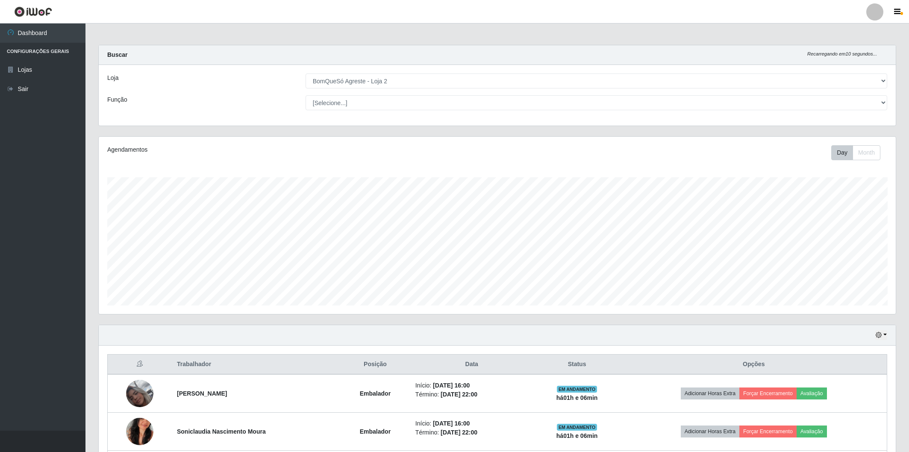 This screenshot has width=909, height=452. I want to click on th: Data, so click(472, 365).